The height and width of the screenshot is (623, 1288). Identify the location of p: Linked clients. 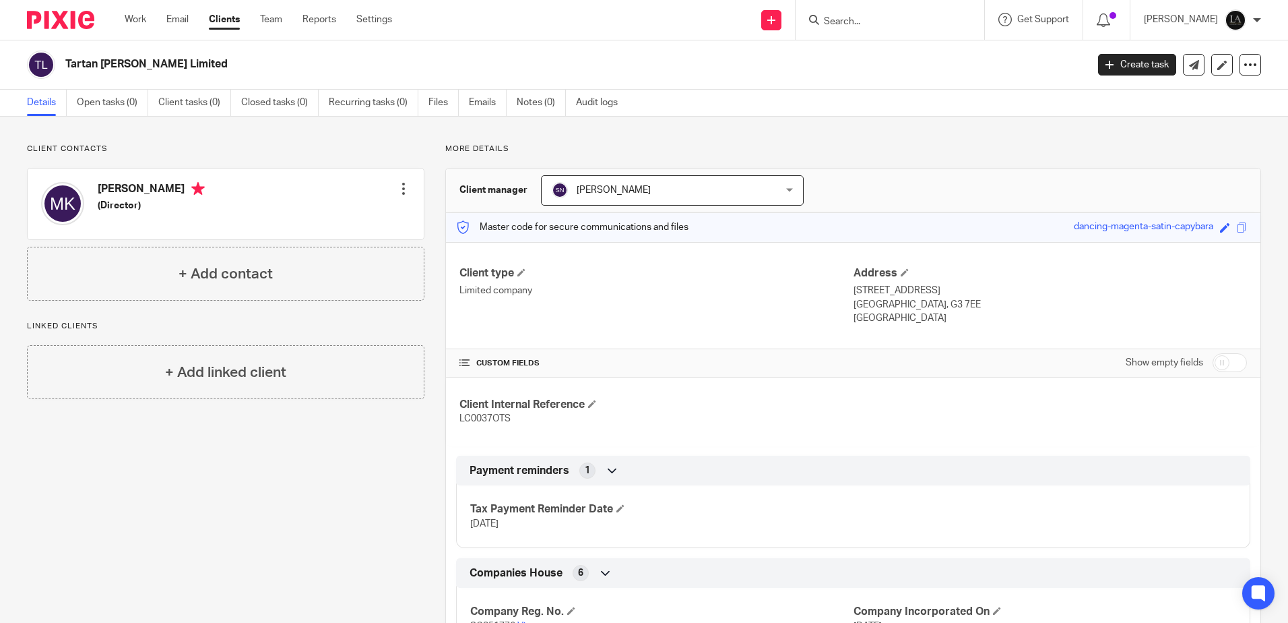
(226, 326).